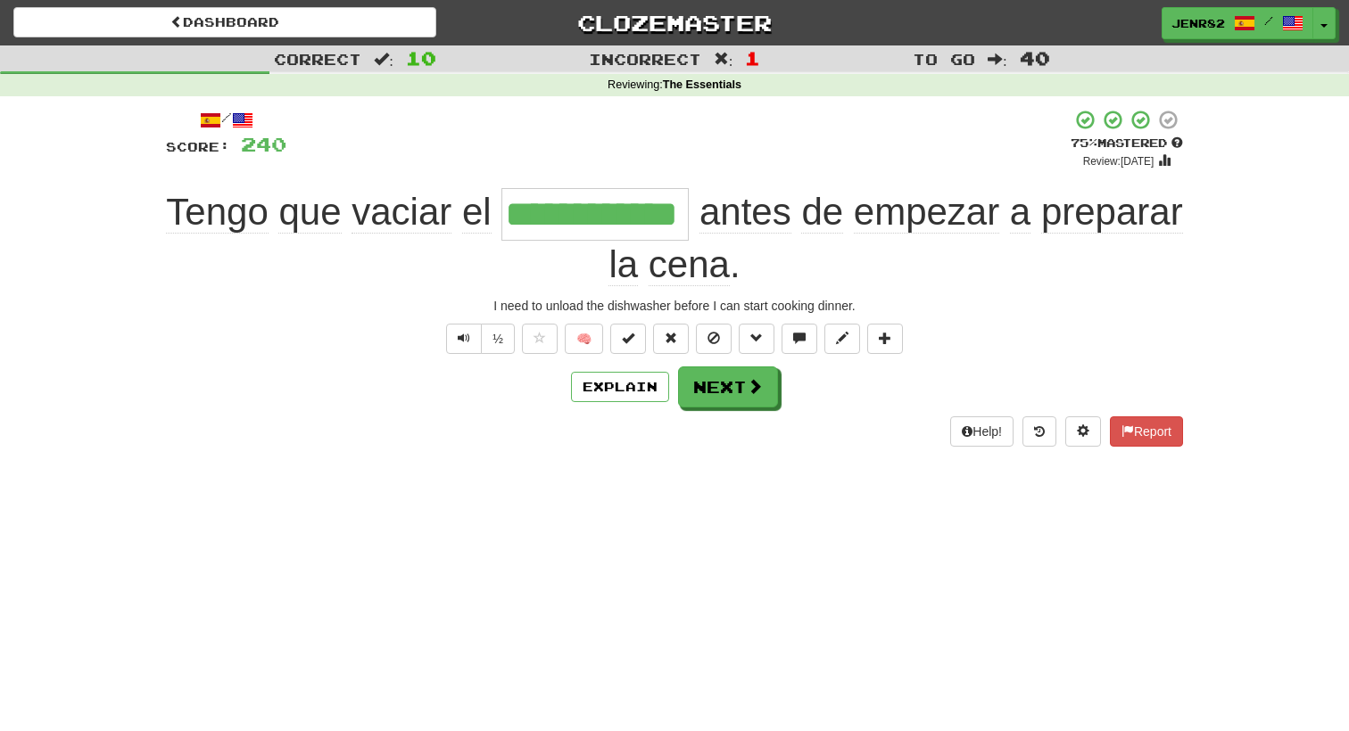 Image resolution: width=1349 pixels, height=731 pixels. I want to click on button: ½, so click(498, 339).